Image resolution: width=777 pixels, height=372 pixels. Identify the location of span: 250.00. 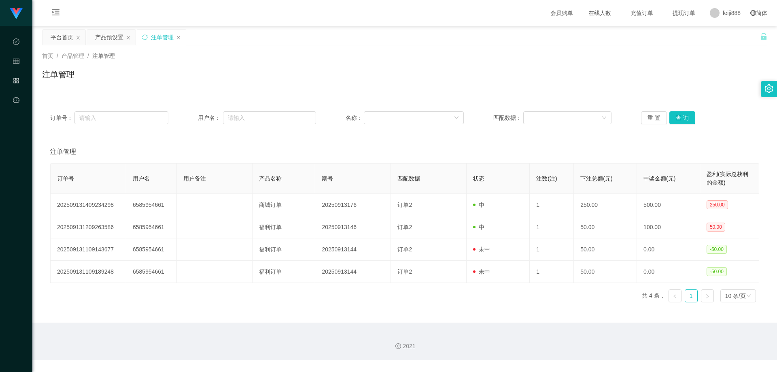
(717, 205).